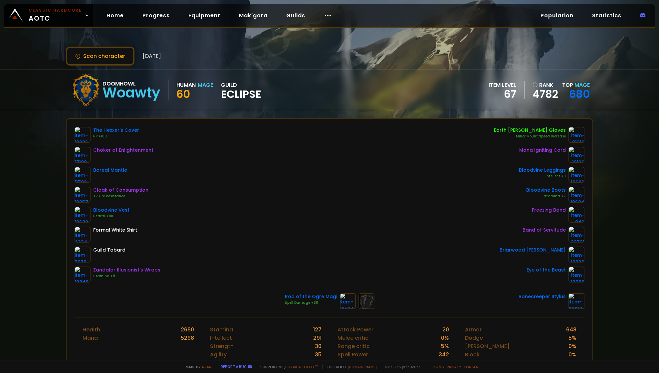  What do you see at coordinates (317, 329) in the screenshot?
I see `div: 127` at bounding box center [317, 329].